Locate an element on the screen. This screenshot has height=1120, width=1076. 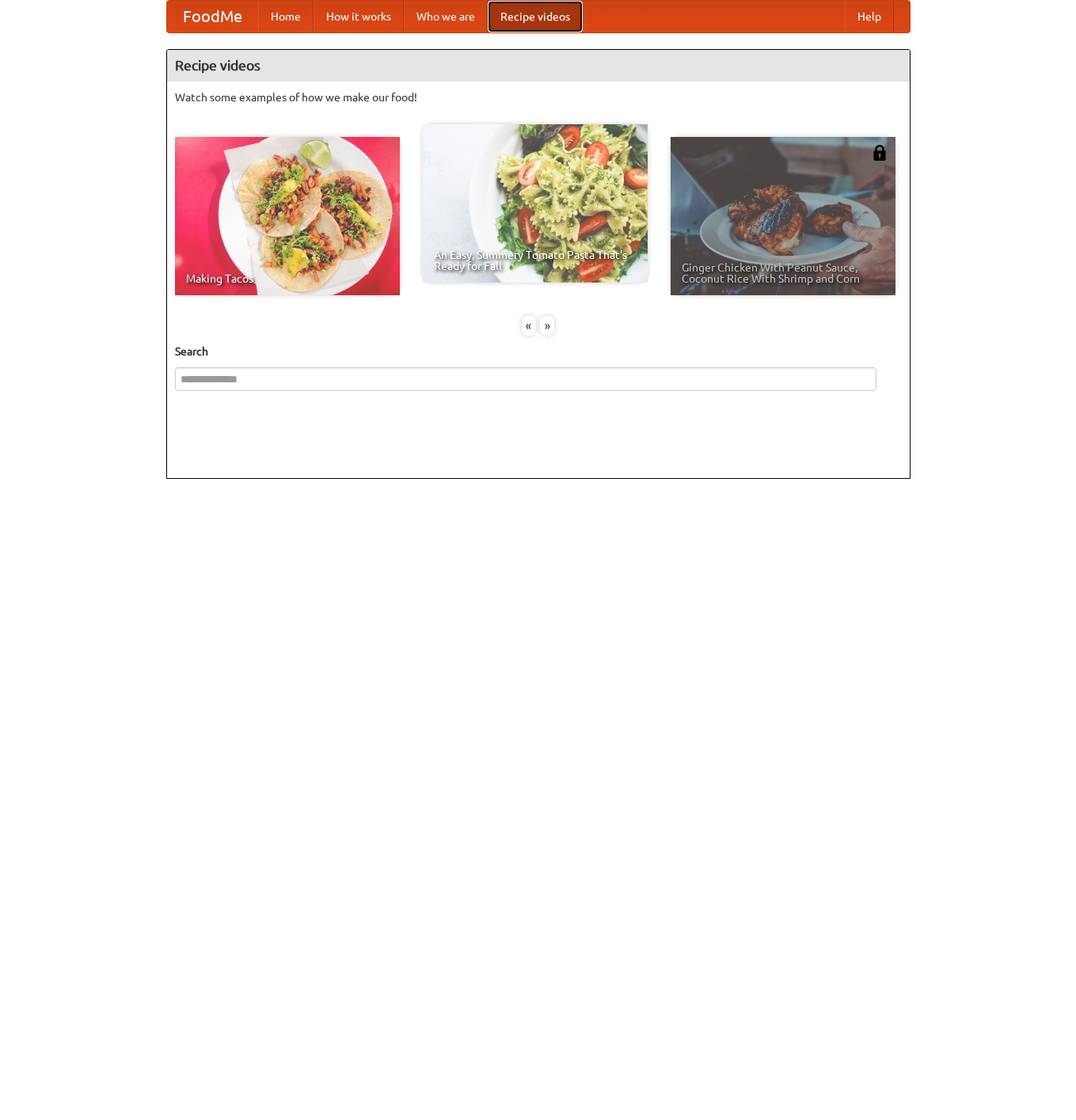
span: An Easy, Summery Tomato Pasta That's Ready for Fall is located at coordinates (535, 261).